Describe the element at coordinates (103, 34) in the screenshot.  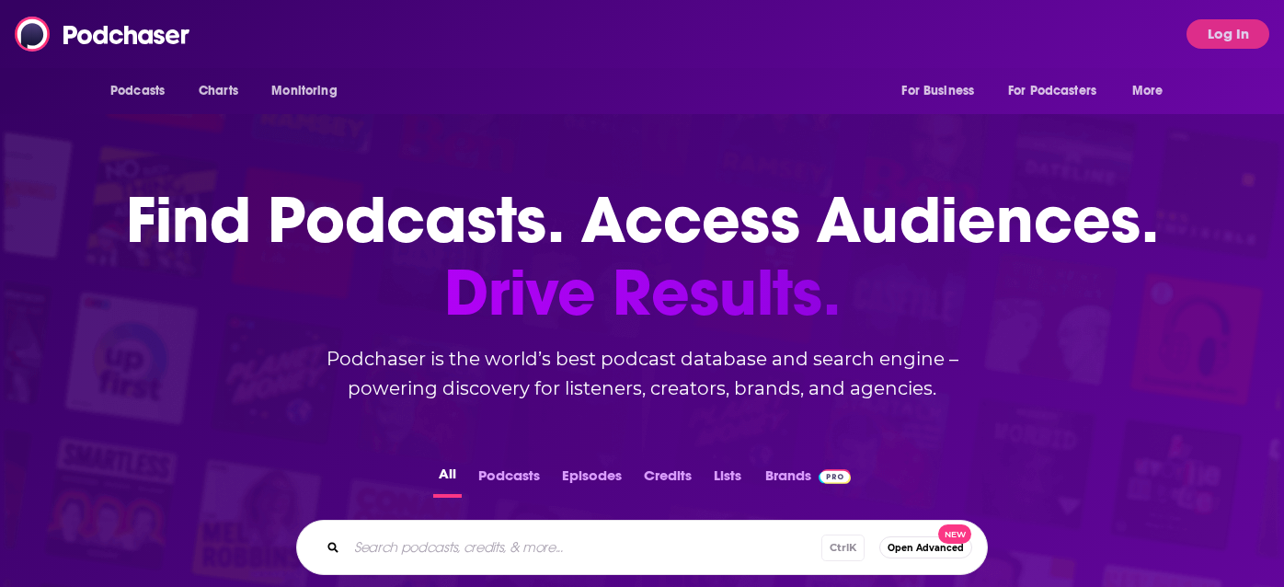
I see `a: Podchaser - Follow, Share and Rate Podcasts` at that location.